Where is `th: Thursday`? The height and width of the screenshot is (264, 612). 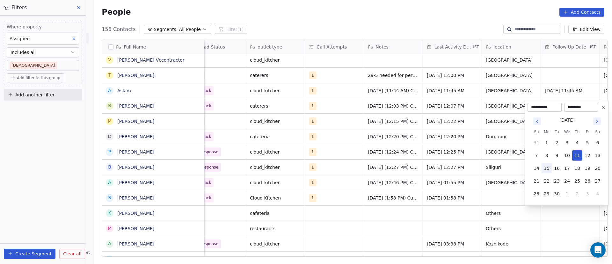
th: Thursday is located at coordinates (577, 132).